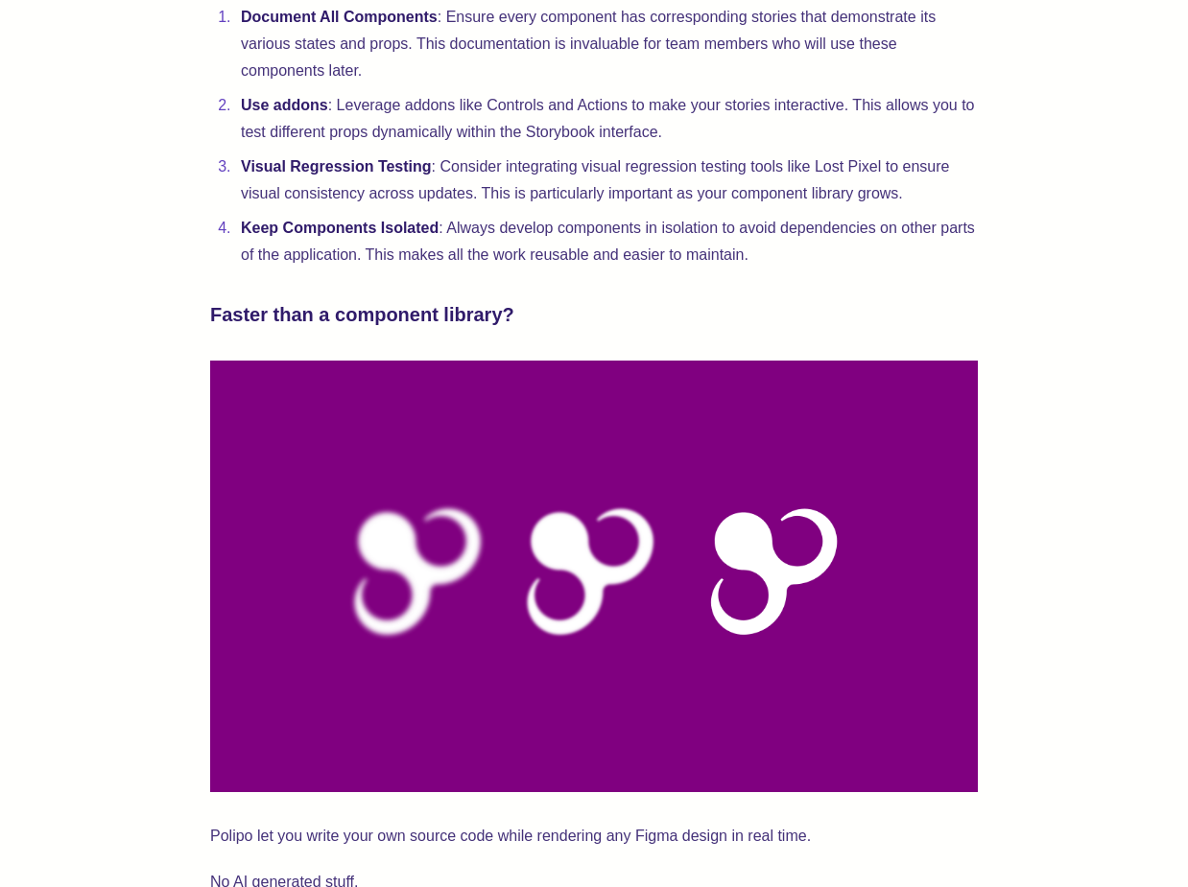 The image size is (1188, 887). I want to click on strong: Visual Regression Testing, so click(336, 166).